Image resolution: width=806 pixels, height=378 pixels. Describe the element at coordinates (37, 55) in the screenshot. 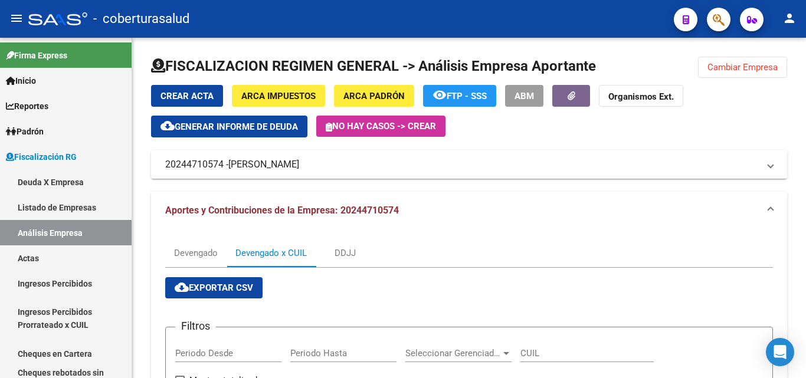

I see `span: Firma Express` at that location.